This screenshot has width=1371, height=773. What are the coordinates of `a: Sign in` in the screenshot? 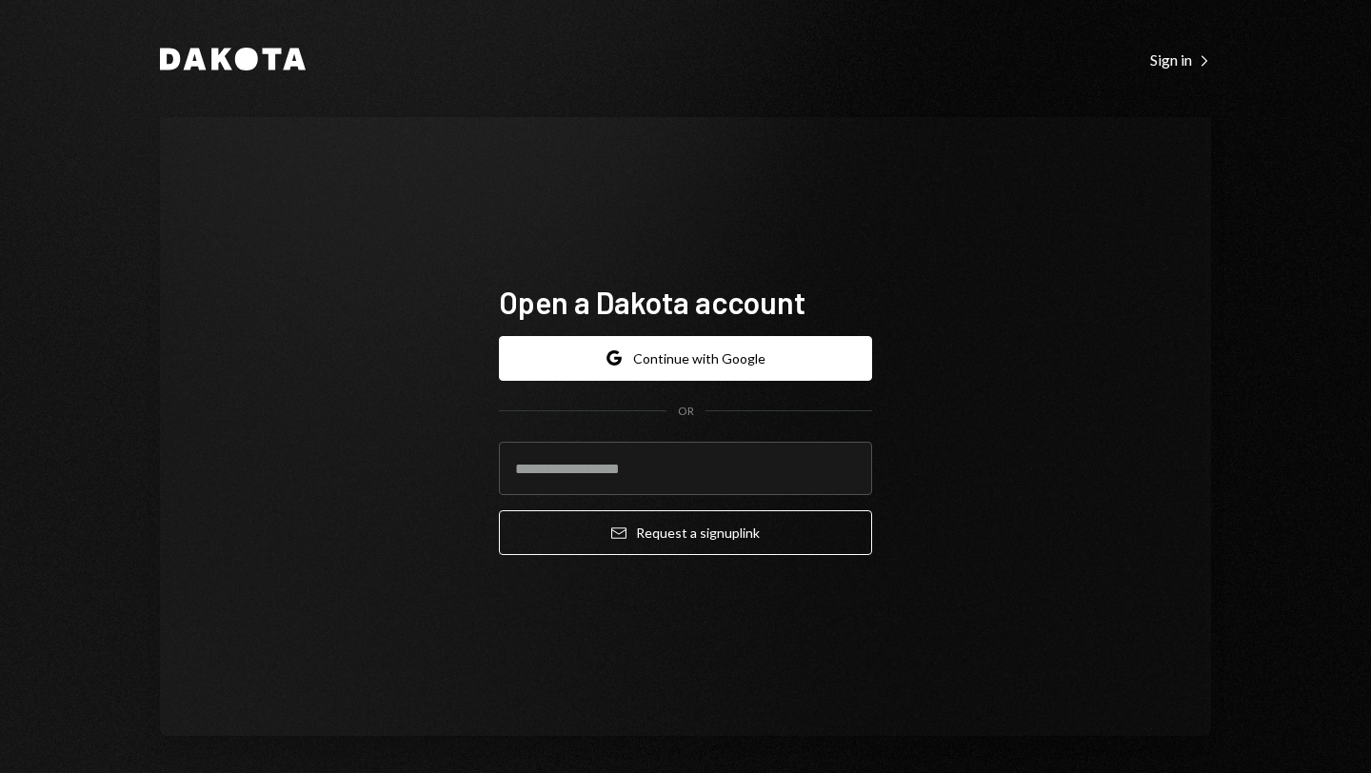 It's located at (1181, 59).